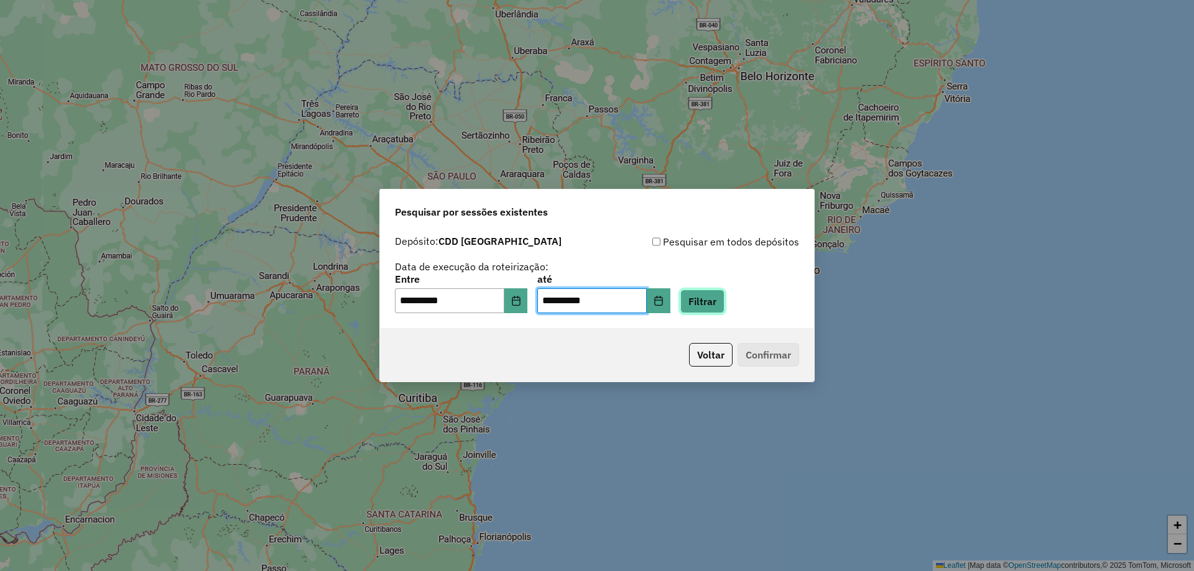 This screenshot has height=571, width=1194. I want to click on button: Filtrar, so click(702, 302).